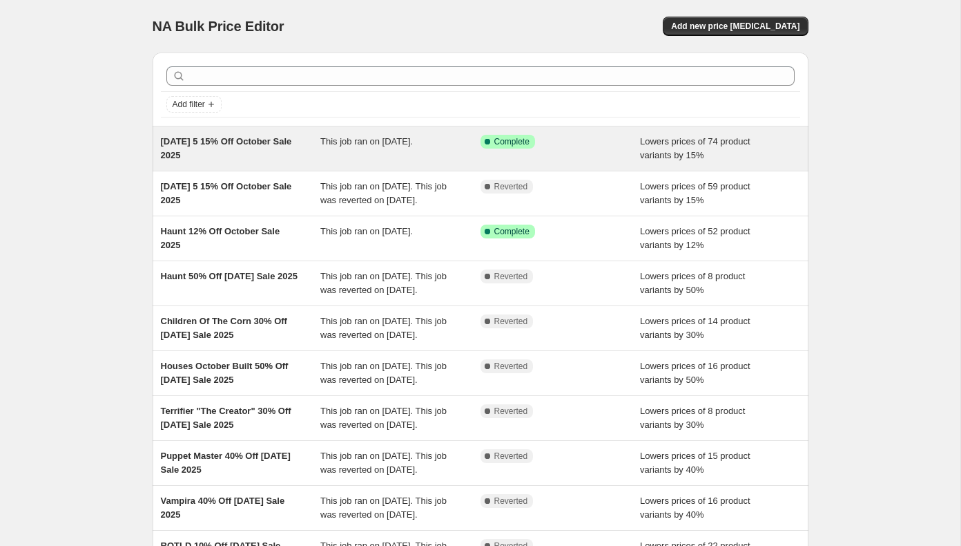 Image resolution: width=961 pixels, height=546 pixels. I want to click on span: Lowers prices of 52 product variants by 12%, so click(696, 238).